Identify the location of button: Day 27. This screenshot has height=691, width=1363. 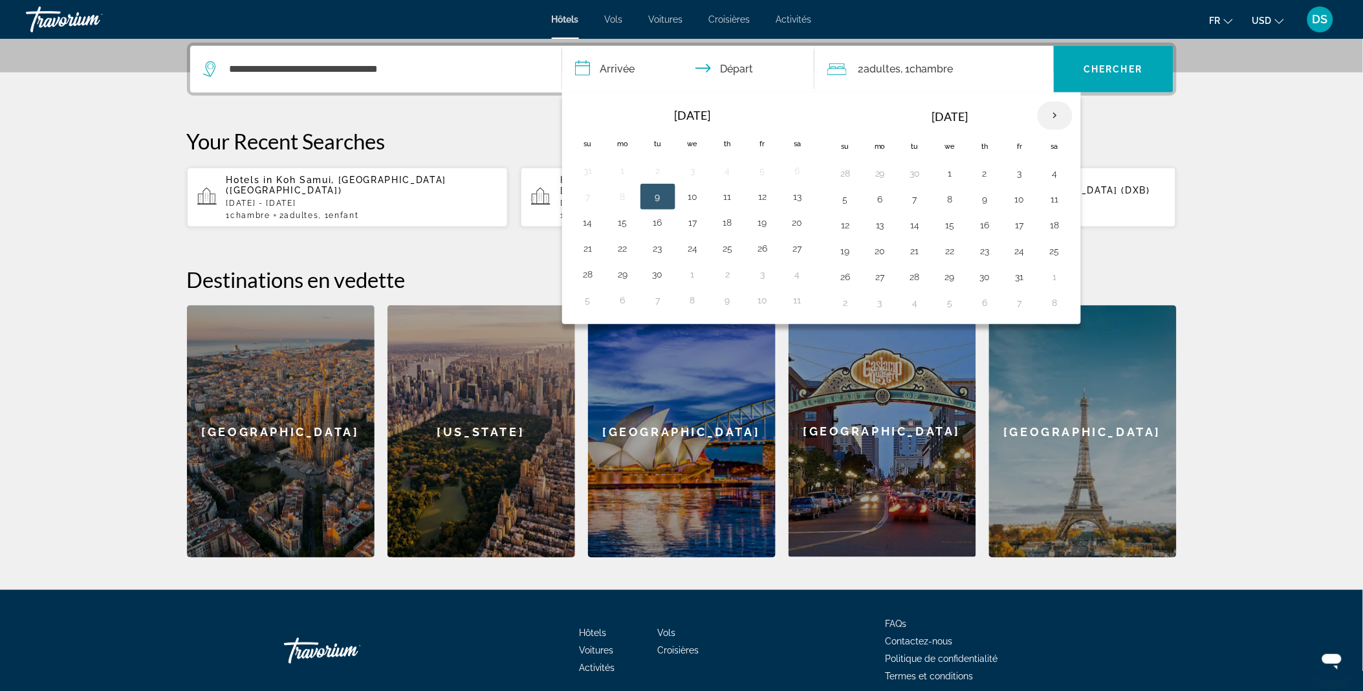
(798, 248).